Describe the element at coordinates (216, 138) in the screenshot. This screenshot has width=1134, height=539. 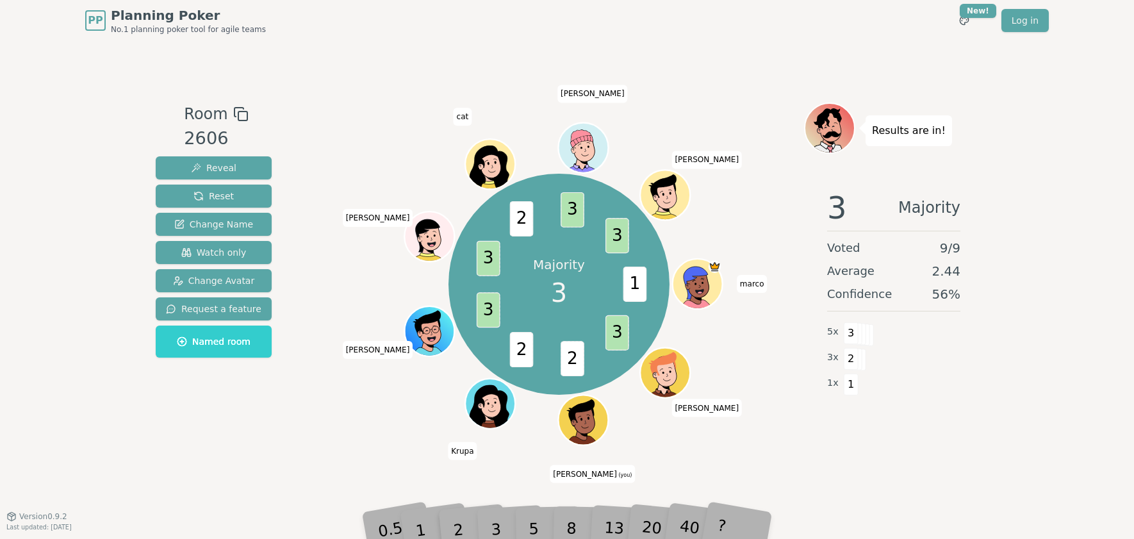
I see `div: 2606` at that location.